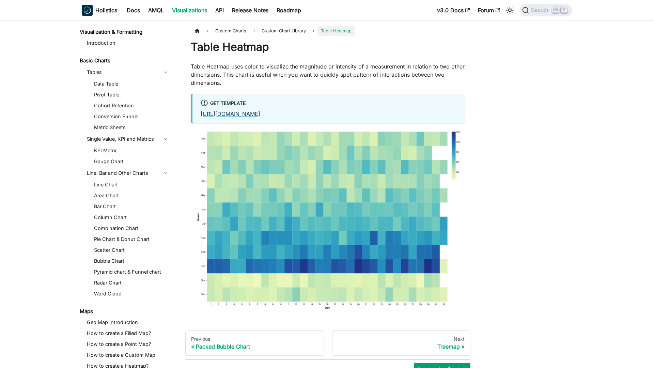 Image resolution: width=654 pixels, height=368 pixels. What do you see at coordinates (124, 61) in the screenshot?
I see `a: Basic Charts` at bounding box center [124, 61].